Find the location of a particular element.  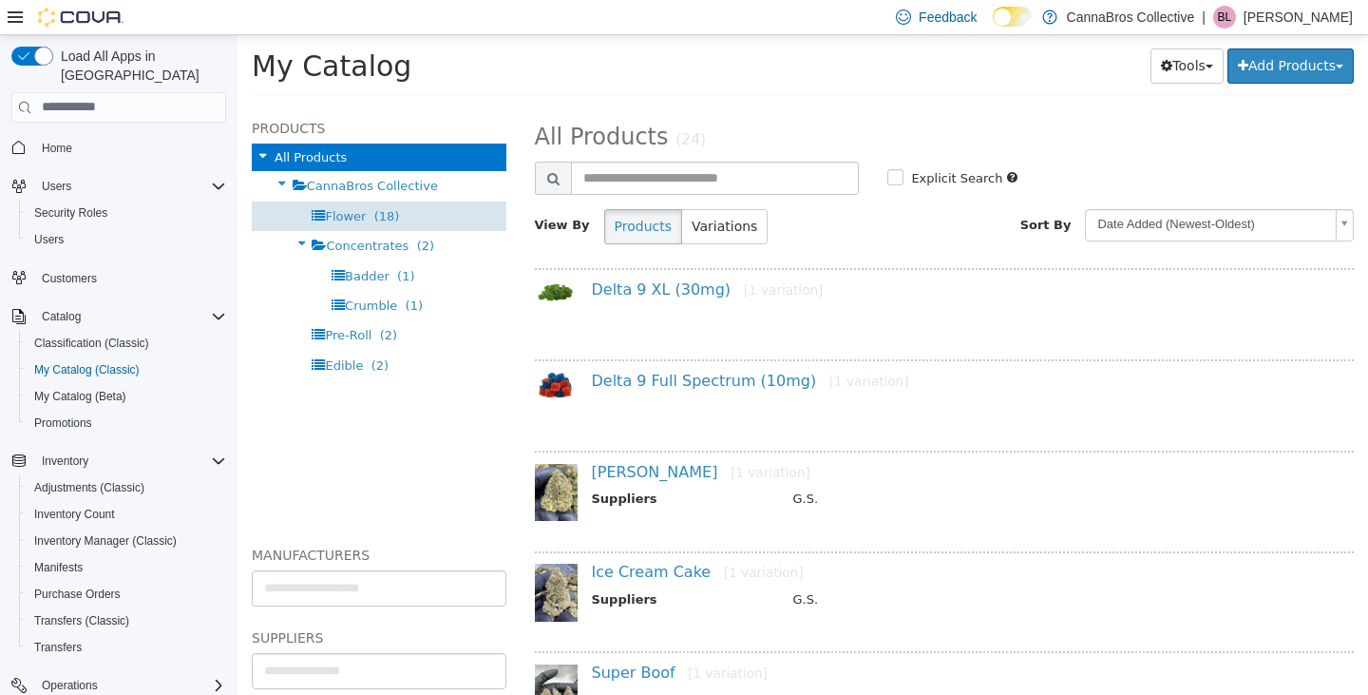

p: CannaBros Collective is located at coordinates (1131, 17).